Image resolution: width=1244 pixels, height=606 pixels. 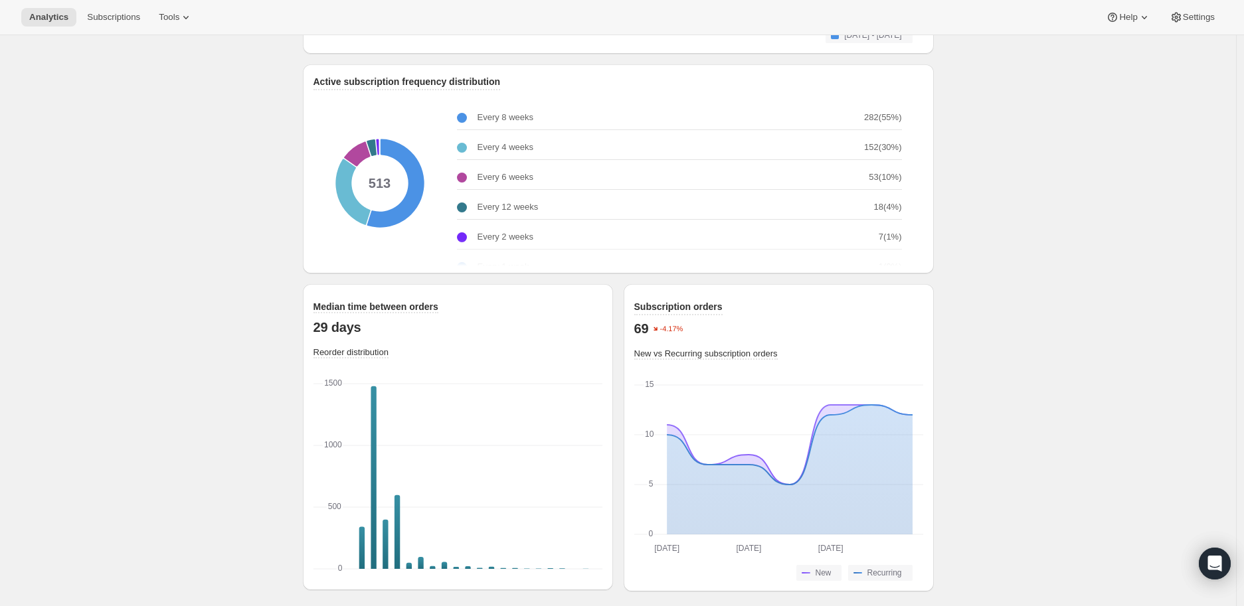 I want to click on text: 1000, so click(x=333, y=445).